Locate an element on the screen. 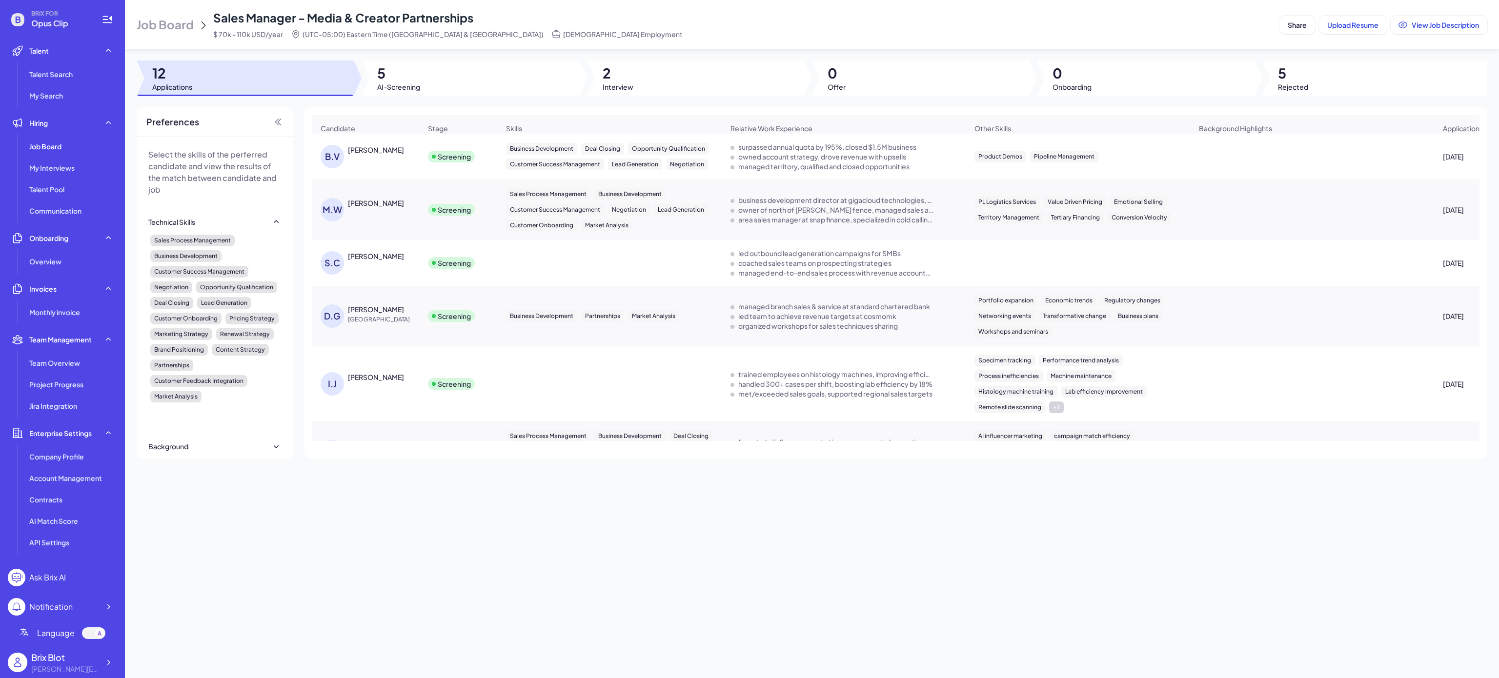 The height and width of the screenshot is (678, 1499). div: B.V is located at coordinates (332, 157).